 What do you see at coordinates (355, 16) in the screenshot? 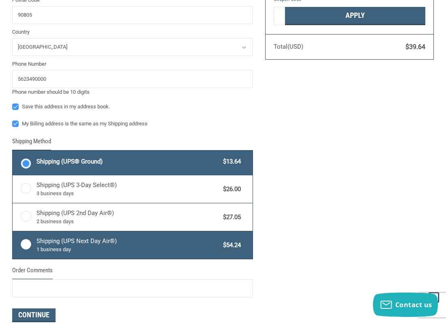
I see `button: Apply` at bounding box center [355, 16].